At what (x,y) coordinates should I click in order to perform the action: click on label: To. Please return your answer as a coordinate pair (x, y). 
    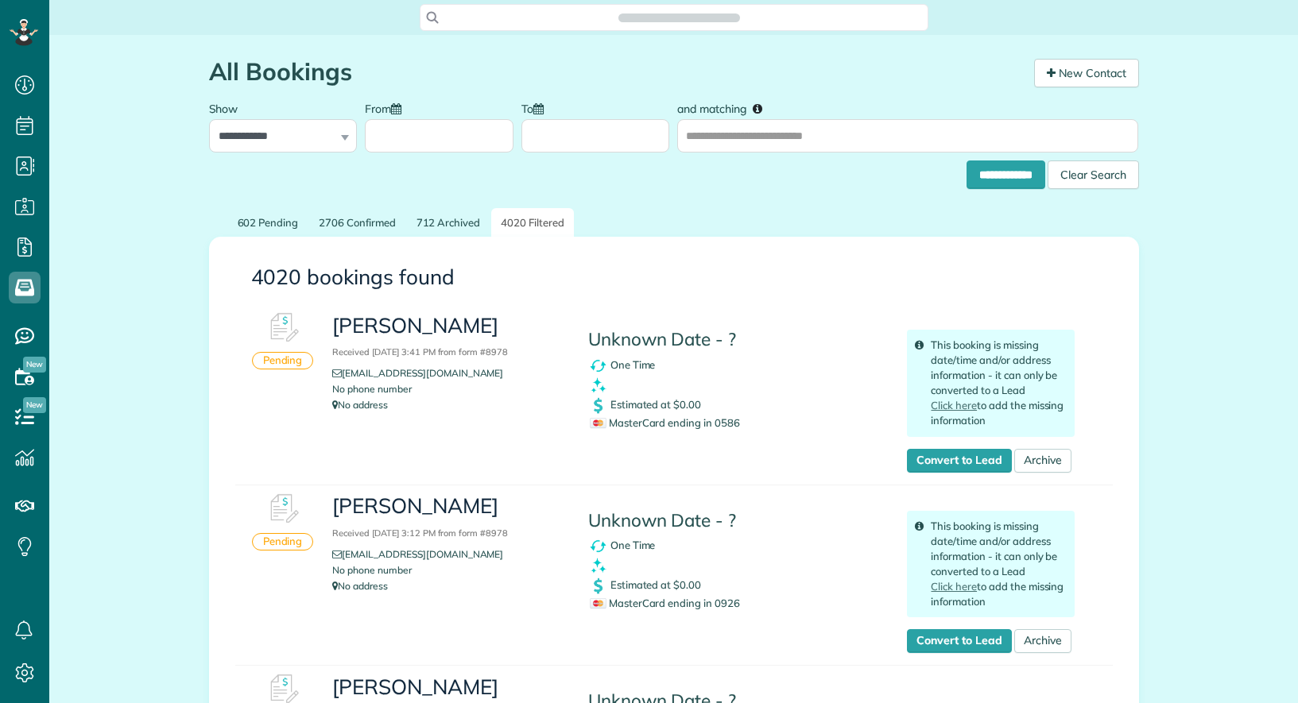
    Looking at the image, I should click on (537, 107).